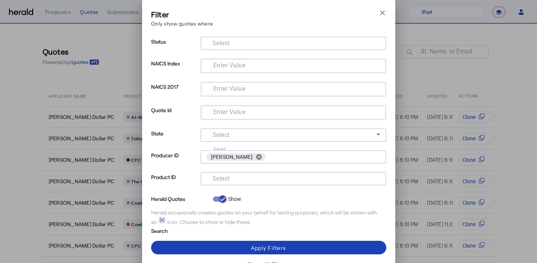  What do you see at coordinates (174, 139) in the screenshot?
I see `p: State` at bounding box center [174, 139].